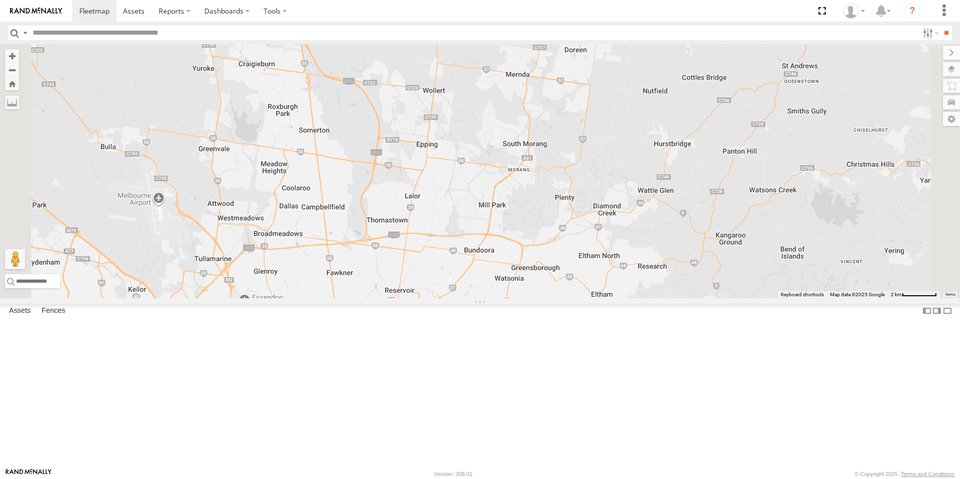 The image size is (960, 479). What do you see at coordinates (857, 294) in the screenshot?
I see `span: Map data ©2025 Google` at bounding box center [857, 294].